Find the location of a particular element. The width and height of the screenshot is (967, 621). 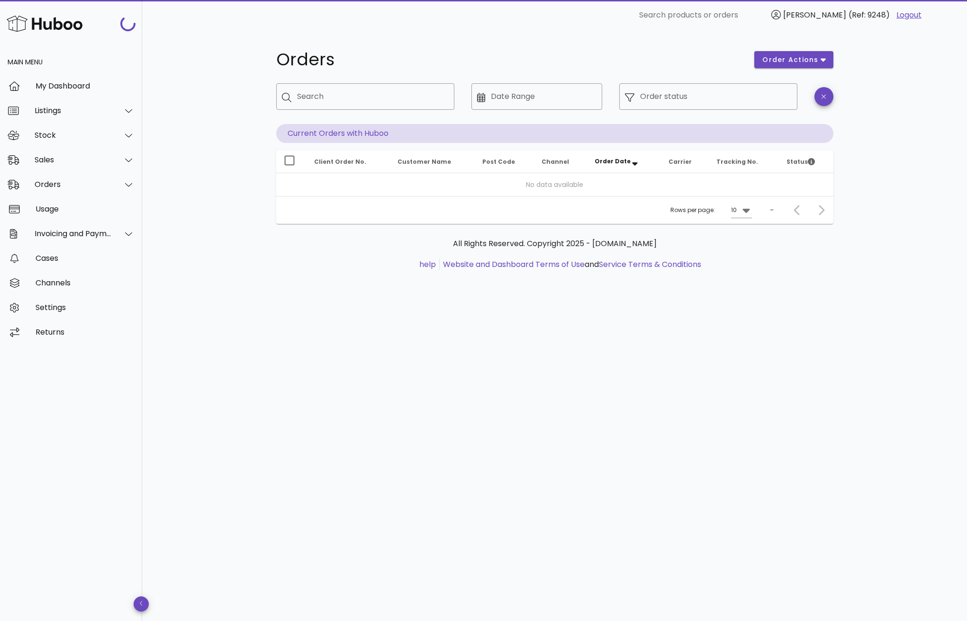

span: Order Date is located at coordinates (612, 161).